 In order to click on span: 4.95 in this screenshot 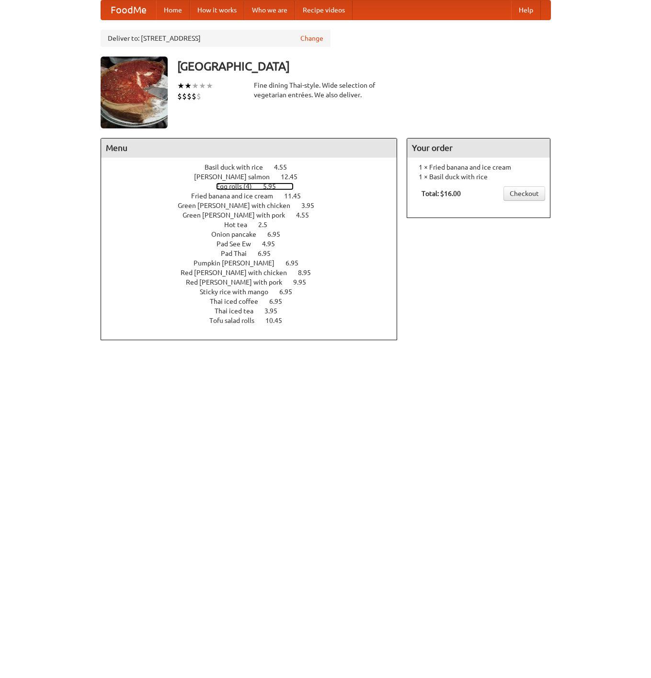, I will do `click(273, 244)`.